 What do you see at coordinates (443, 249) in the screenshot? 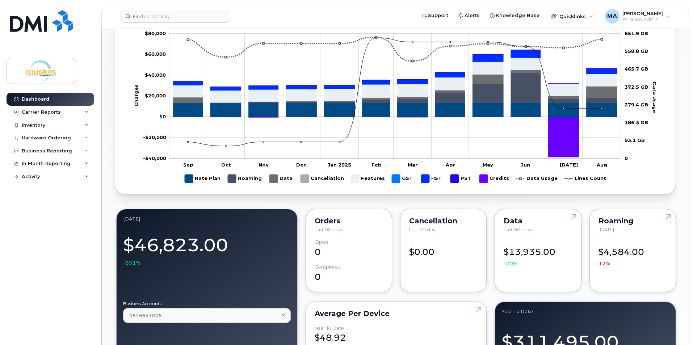
I see `div: $0.00` at bounding box center [443, 249].